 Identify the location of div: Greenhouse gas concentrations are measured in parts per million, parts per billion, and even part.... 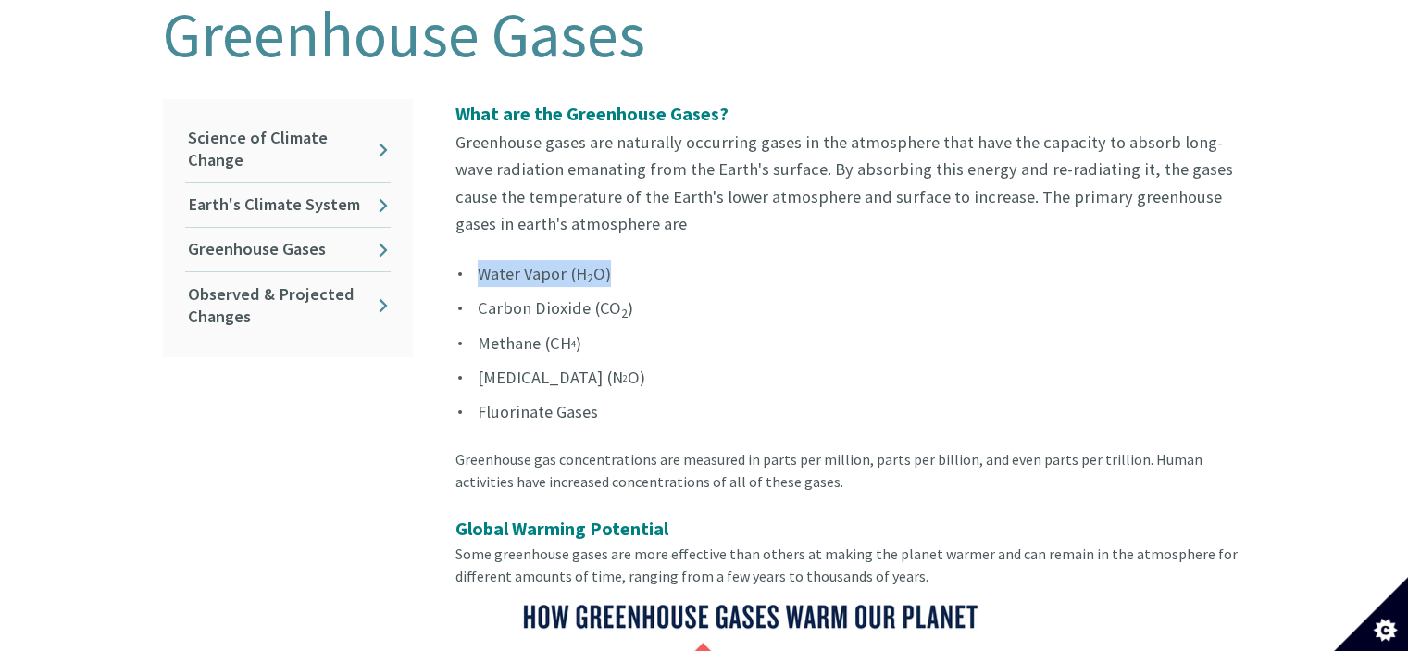
(851, 481).